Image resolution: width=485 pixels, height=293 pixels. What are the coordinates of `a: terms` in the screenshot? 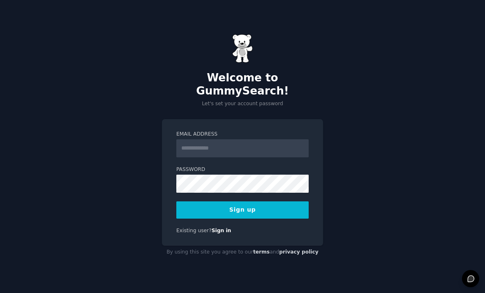 It's located at (262, 252).